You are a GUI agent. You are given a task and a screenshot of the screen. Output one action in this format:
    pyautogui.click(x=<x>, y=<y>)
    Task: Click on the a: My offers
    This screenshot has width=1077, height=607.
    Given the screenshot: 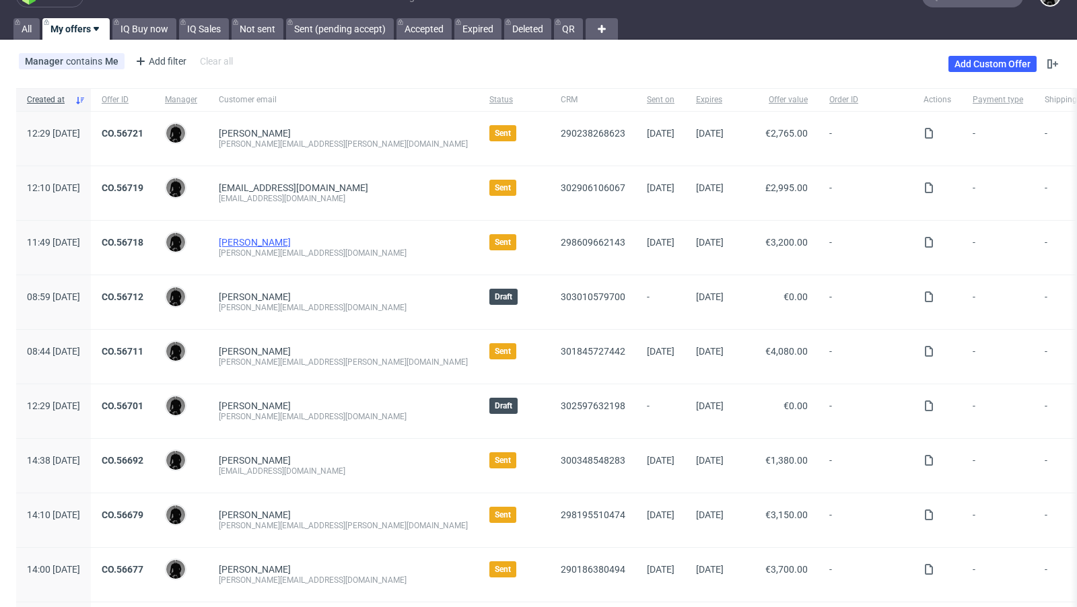 What is the action you would take?
    pyautogui.click(x=76, y=29)
    